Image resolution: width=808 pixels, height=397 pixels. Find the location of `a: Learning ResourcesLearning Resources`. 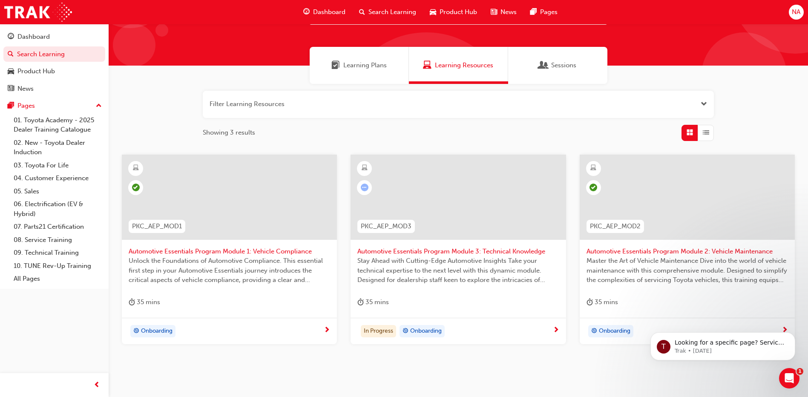

a: Learning ResourcesLearning Resources is located at coordinates (458, 65).